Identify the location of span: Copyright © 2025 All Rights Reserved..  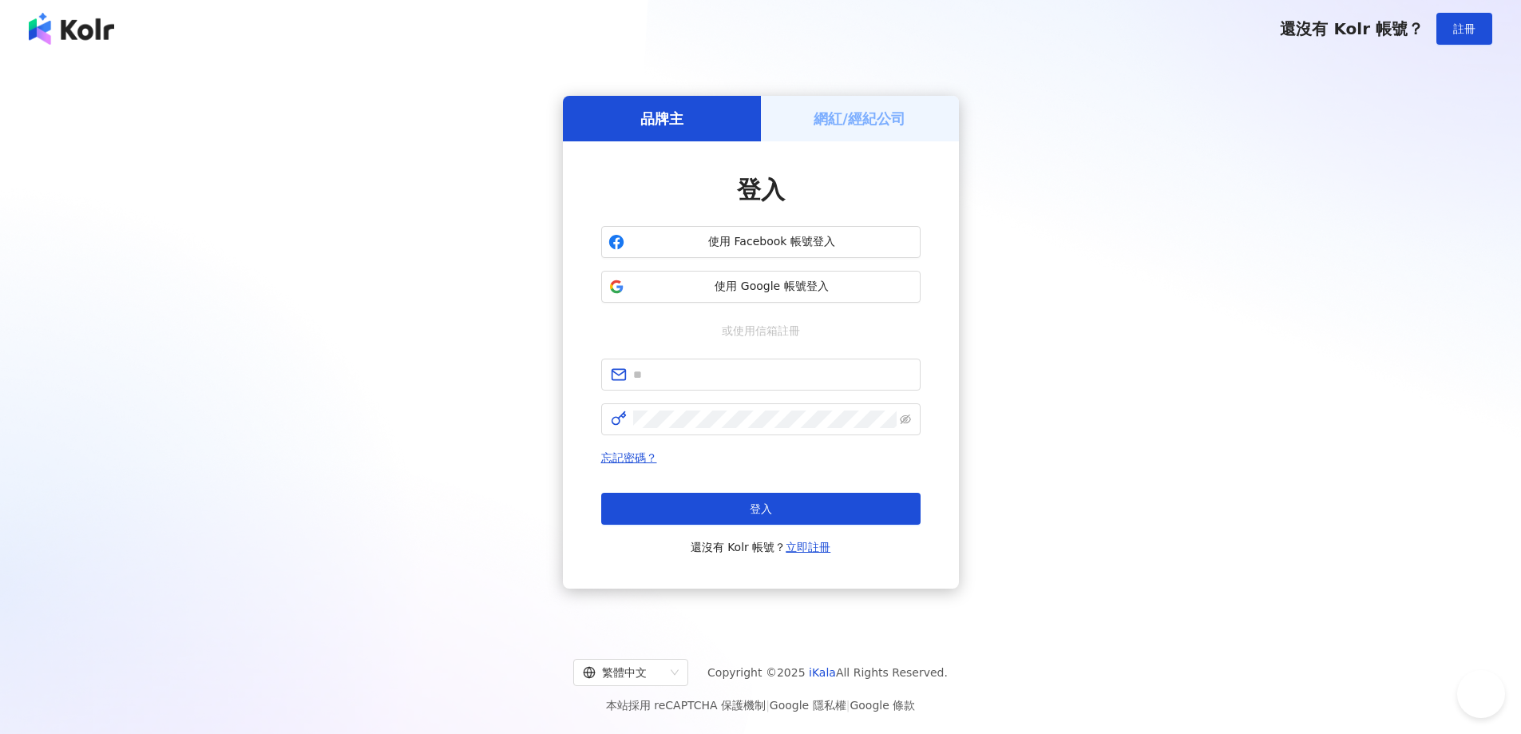
(827, 672).